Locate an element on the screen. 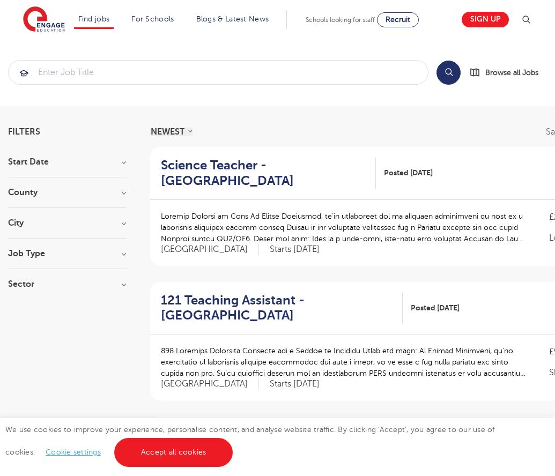 Image resolution: width=555 pixels, height=476 pixels. h3: Sector is located at coordinates (67, 284).